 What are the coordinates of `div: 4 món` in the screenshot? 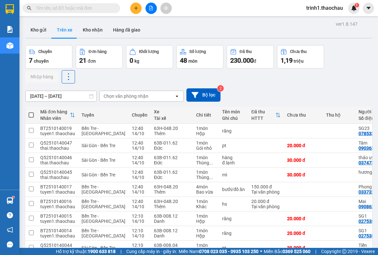 It's located at (206, 187).